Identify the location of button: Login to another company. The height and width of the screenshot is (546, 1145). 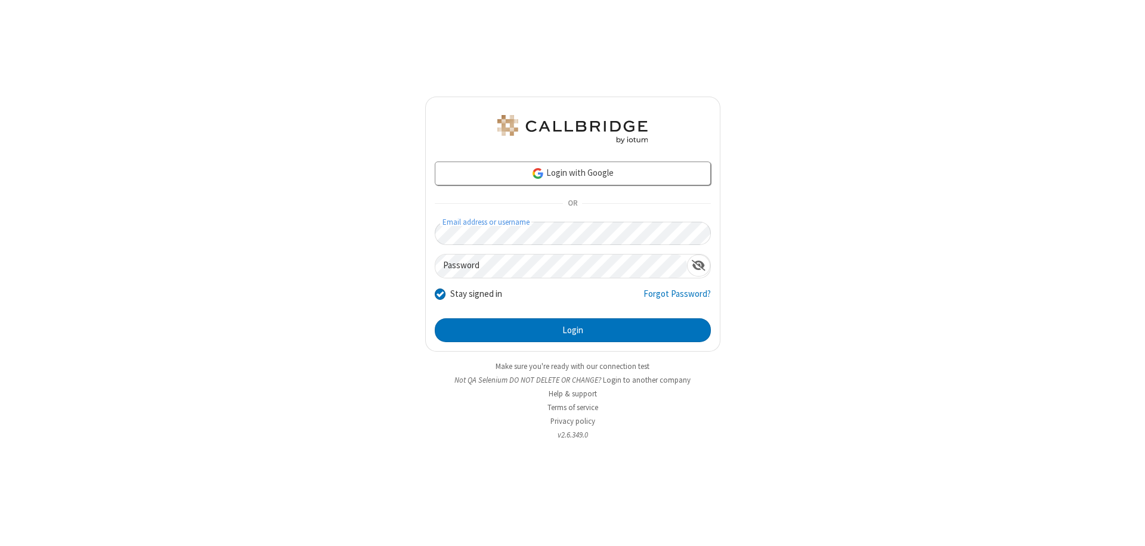
(646, 380).